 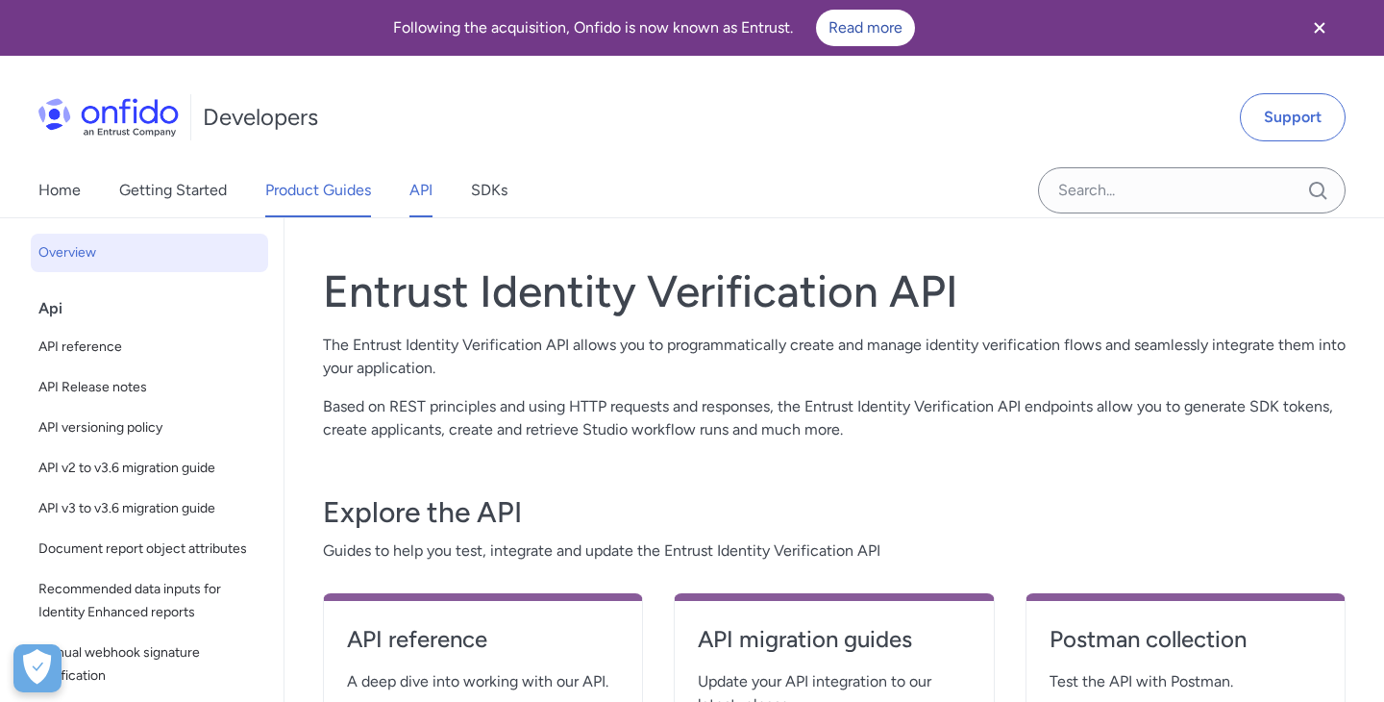 What do you see at coordinates (109, 117) in the screenshot?
I see `img: Onfido Logo` at bounding box center [109, 117].